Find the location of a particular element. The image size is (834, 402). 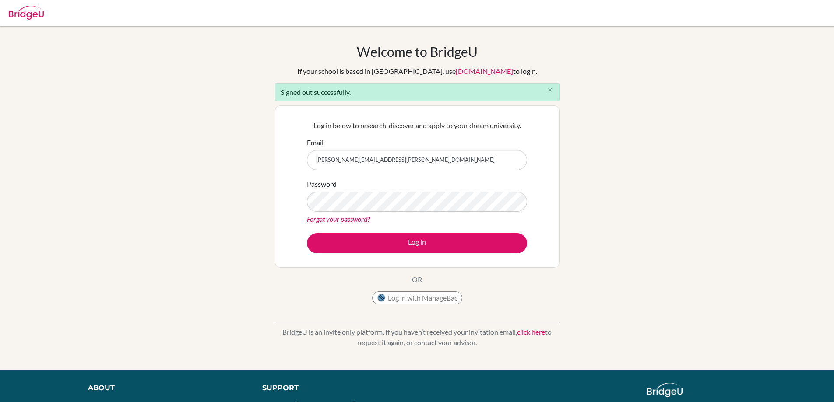

p: OR is located at coordinates (417, 280).